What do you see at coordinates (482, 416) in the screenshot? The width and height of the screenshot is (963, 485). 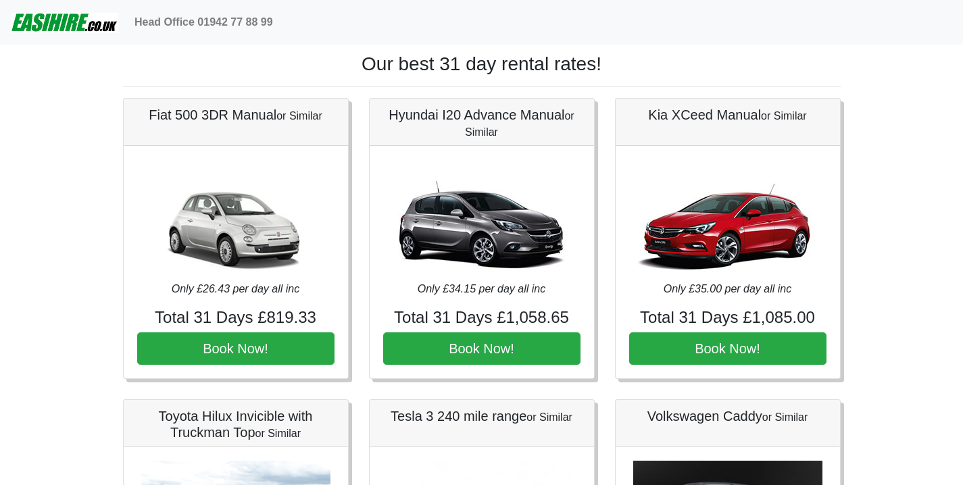 I see `h5: Tesla 3 240 mile range` at bounding box center [482, 416].